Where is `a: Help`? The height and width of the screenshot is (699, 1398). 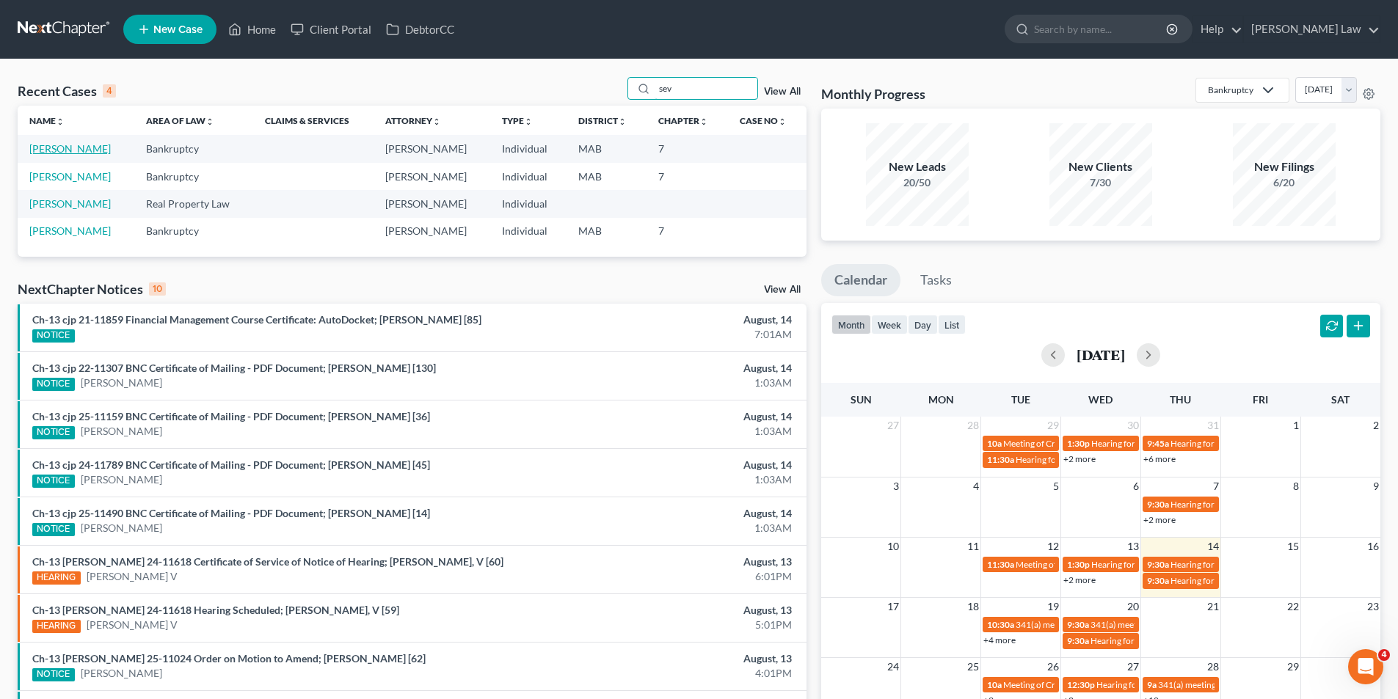 a: Help is located at coordinates (1217, 29).